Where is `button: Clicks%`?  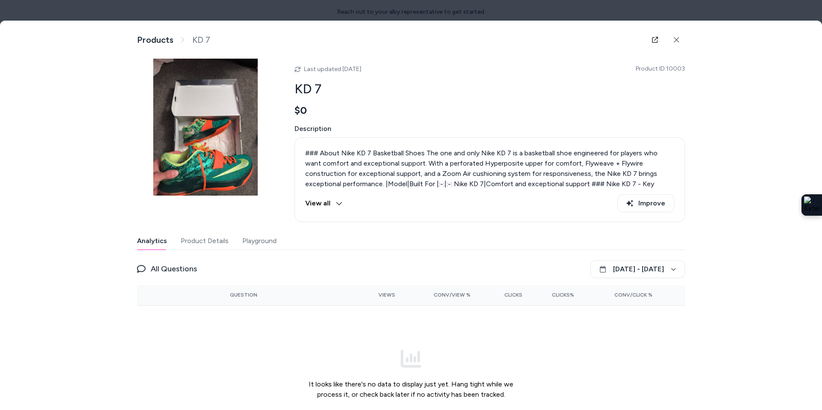
button: Clicks% is located at coordinates (555, 295).